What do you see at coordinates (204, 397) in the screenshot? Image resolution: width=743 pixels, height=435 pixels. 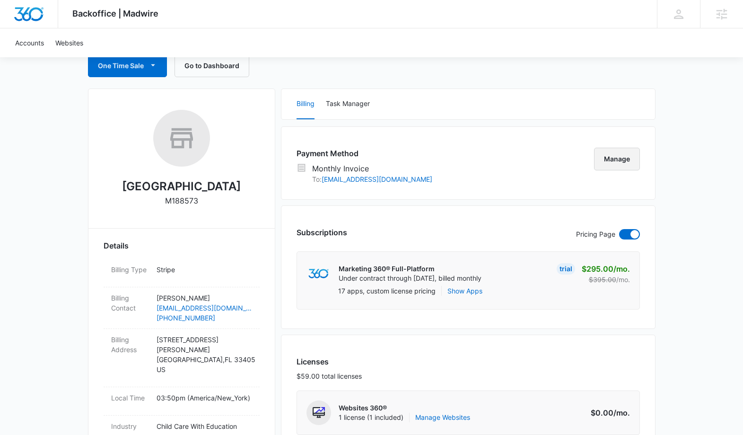 I see `p: 03:50pm ( America/New_York )` at bounding box center [204, 397].